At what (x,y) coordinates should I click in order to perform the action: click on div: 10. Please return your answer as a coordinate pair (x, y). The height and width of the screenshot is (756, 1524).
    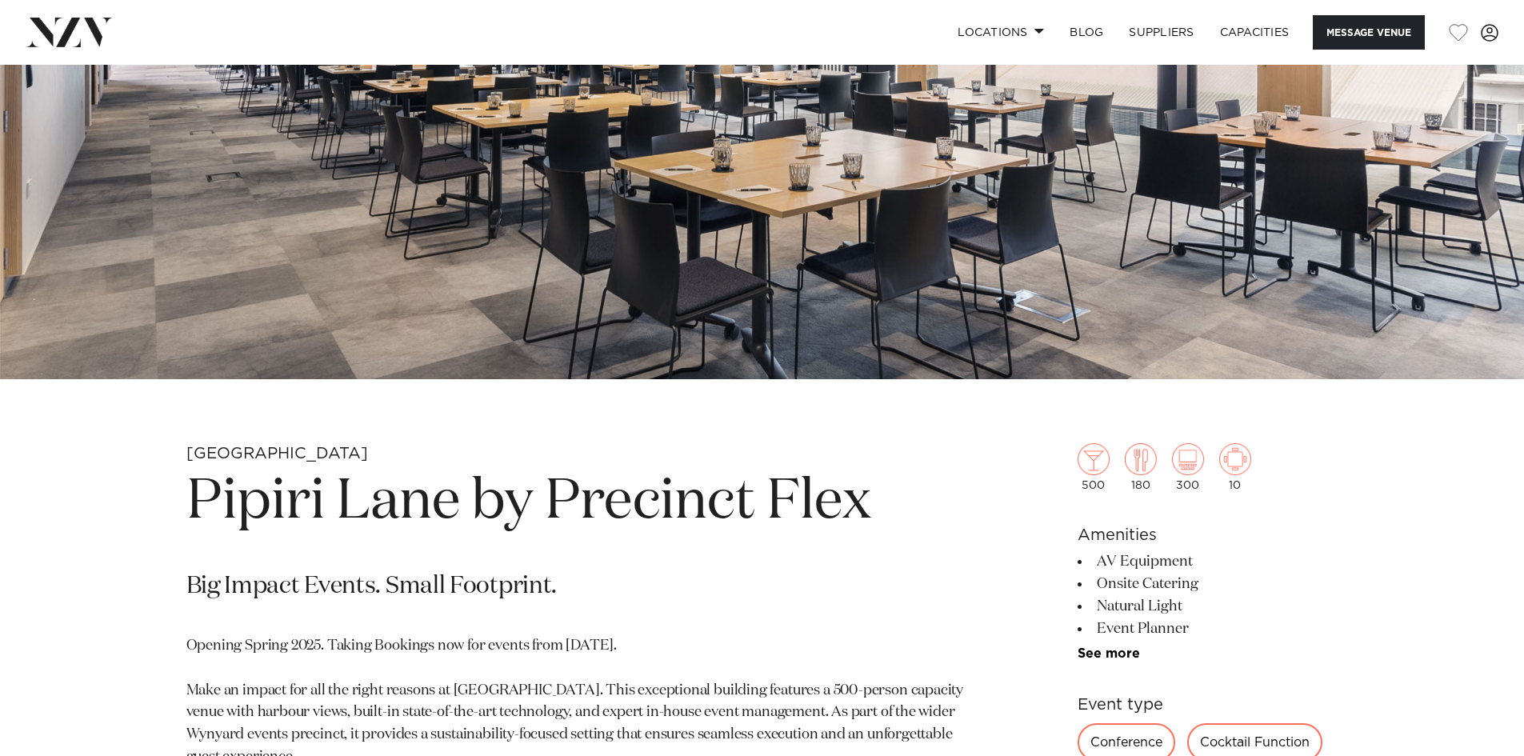
    Looking at the image, I should click on (1235, 467).